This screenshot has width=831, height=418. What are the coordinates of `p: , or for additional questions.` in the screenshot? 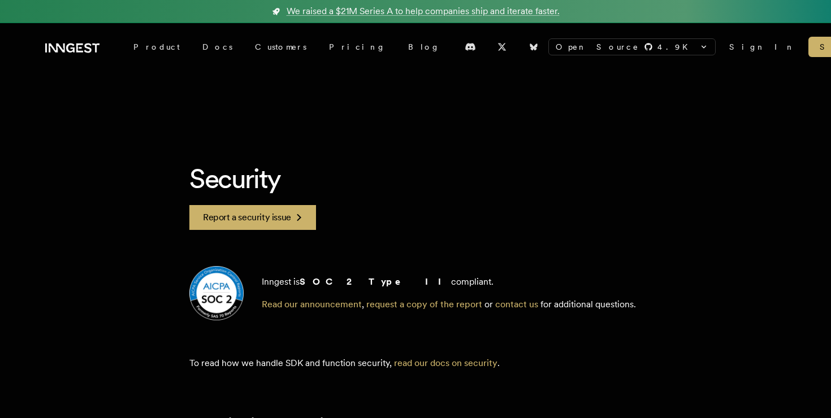 It's located at (449, 305).